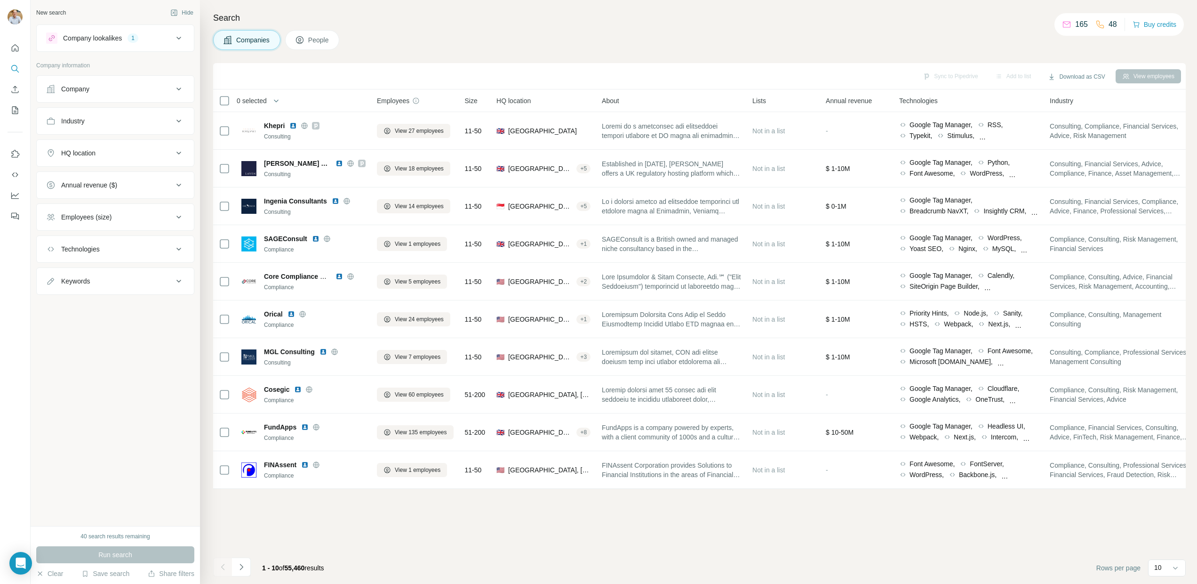  Describe the element at coordinates (15, 154) in the screenshot. I see `button: Use Surfe on LinkedIn` at that location.